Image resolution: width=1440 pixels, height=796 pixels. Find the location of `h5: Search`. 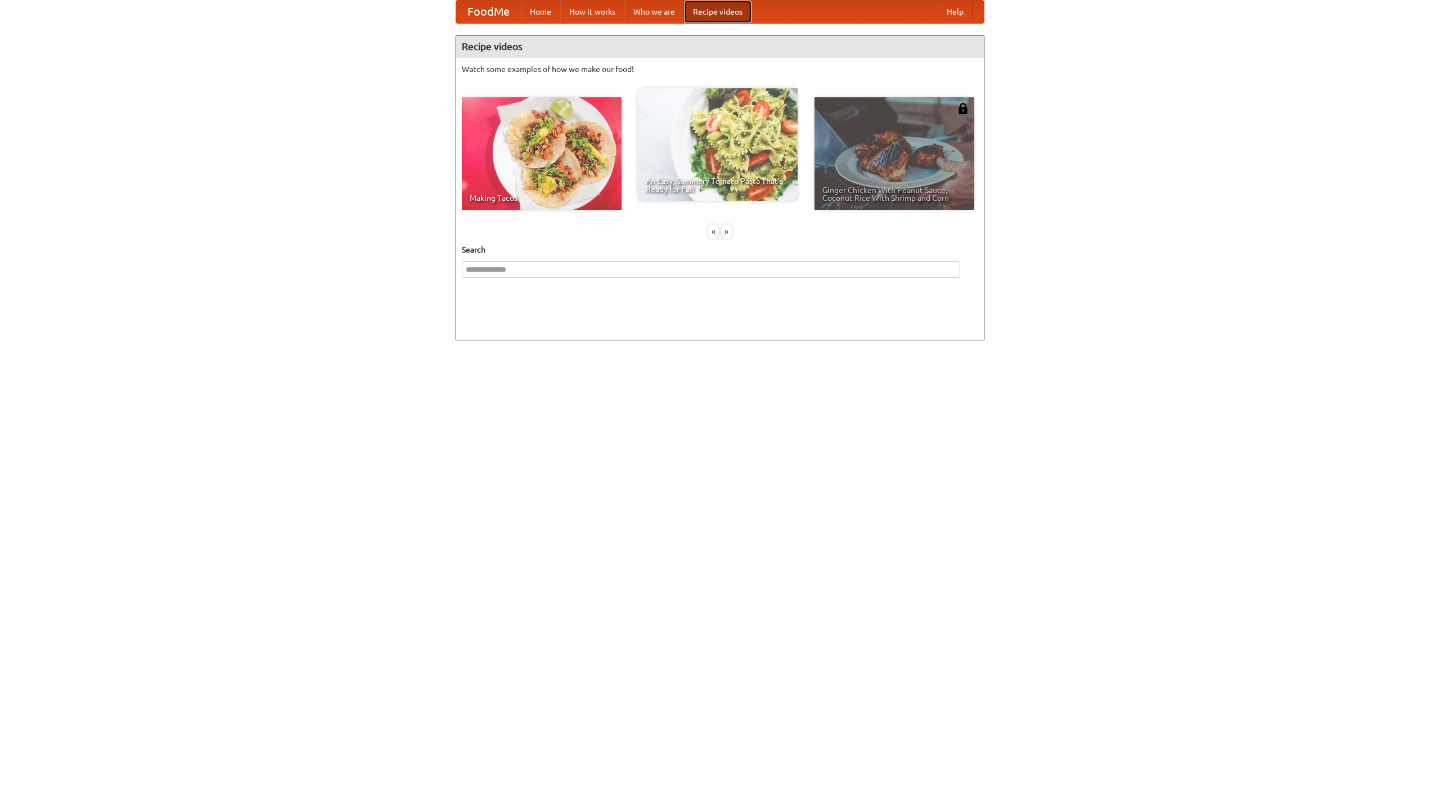

h5: Search is located at coordinates (720, 250).